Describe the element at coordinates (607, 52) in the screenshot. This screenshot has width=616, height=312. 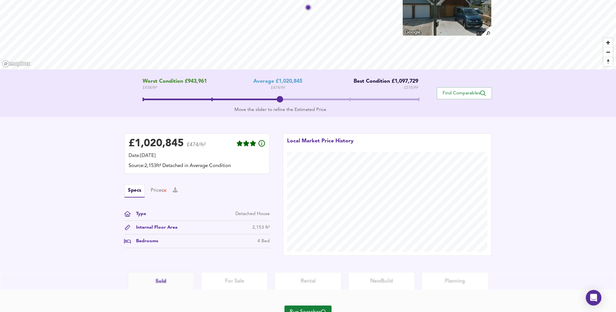
I see `button: Zoom out` at that location.